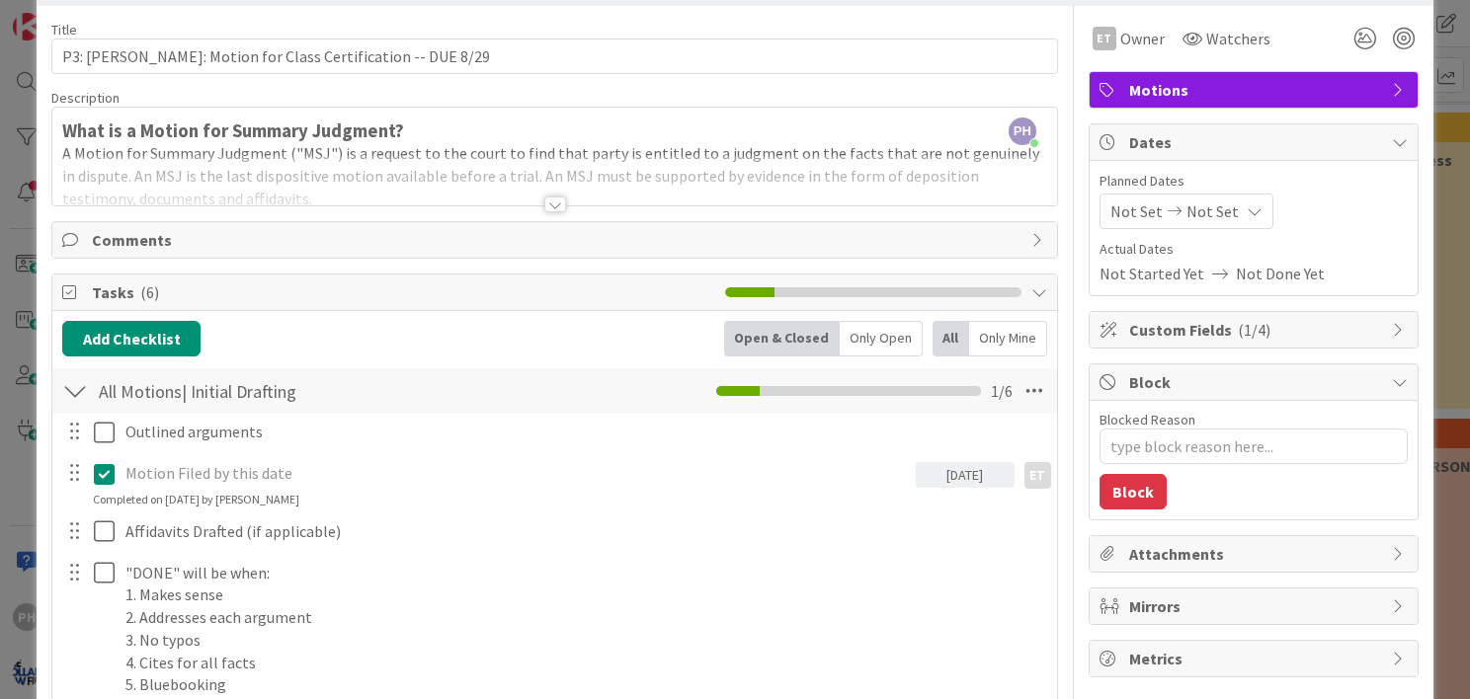  Describe the element at coordinates (1256, 142) in the screenshot. I see `span: Dates` at that location.